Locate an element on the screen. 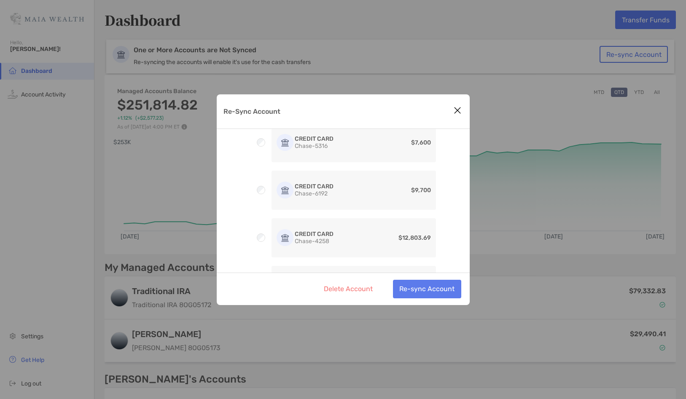 This screenshot has width=686, height=399. p: Chase - 5316 is located at coordinates (314, 146).